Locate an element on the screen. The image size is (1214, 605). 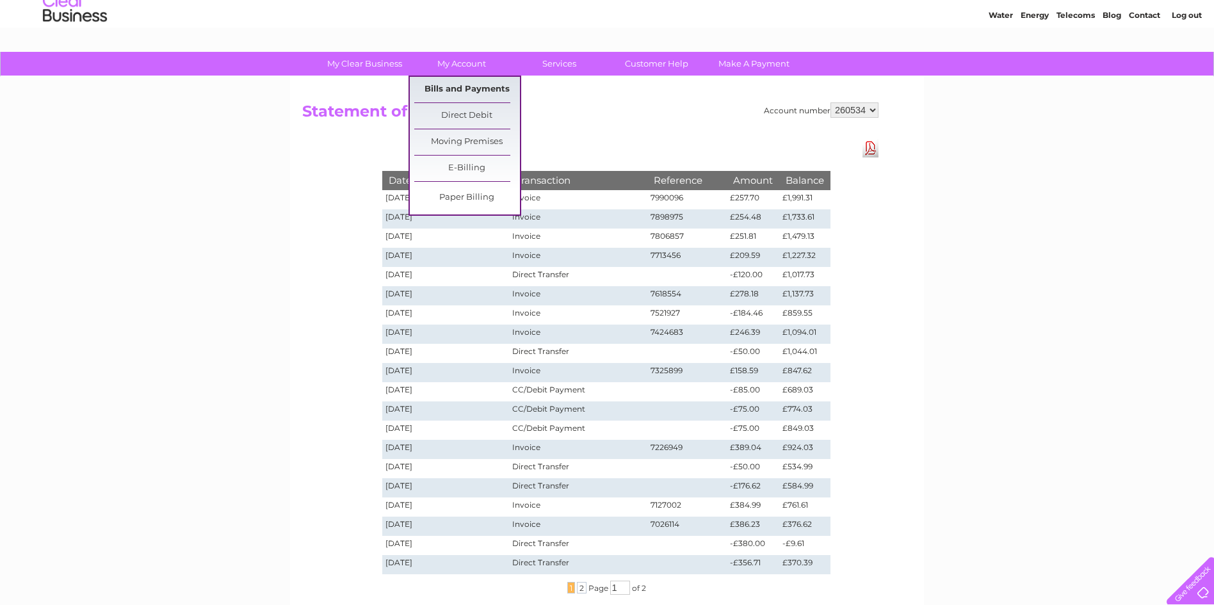
td: 7713456 is located at coordinates (687, 257).